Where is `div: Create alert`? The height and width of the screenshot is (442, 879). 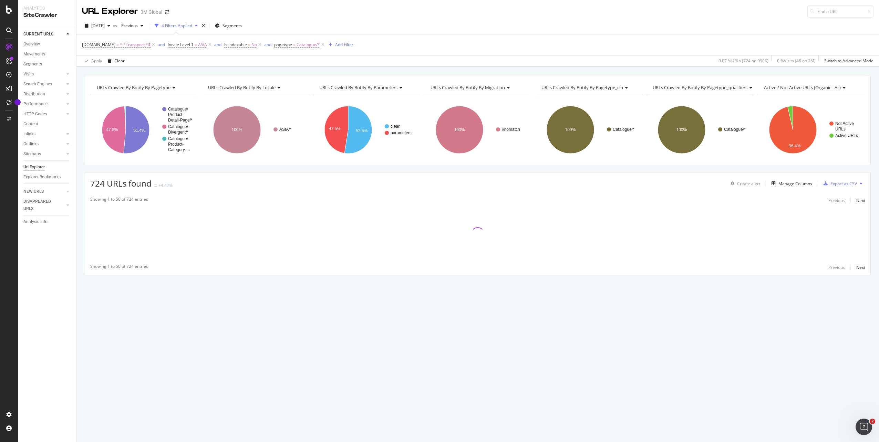
div: Create alert is located at coordinates (748, 184).